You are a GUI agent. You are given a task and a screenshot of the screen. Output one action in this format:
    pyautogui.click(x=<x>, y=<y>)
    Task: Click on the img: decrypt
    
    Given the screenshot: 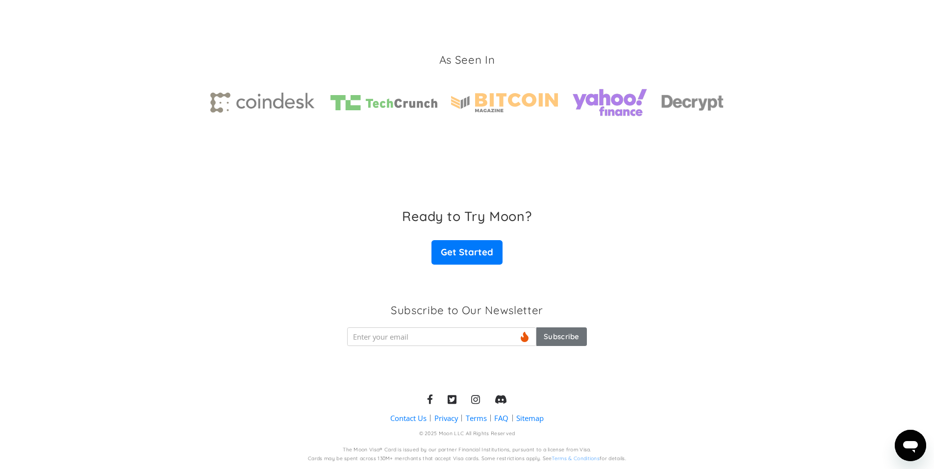 What is the action you would take?
    pyautogui.click(x=693, y=103)
    